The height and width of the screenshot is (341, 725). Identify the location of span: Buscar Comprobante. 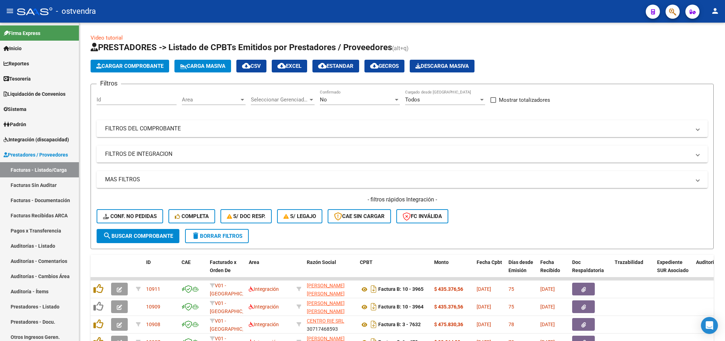
(138, 236).